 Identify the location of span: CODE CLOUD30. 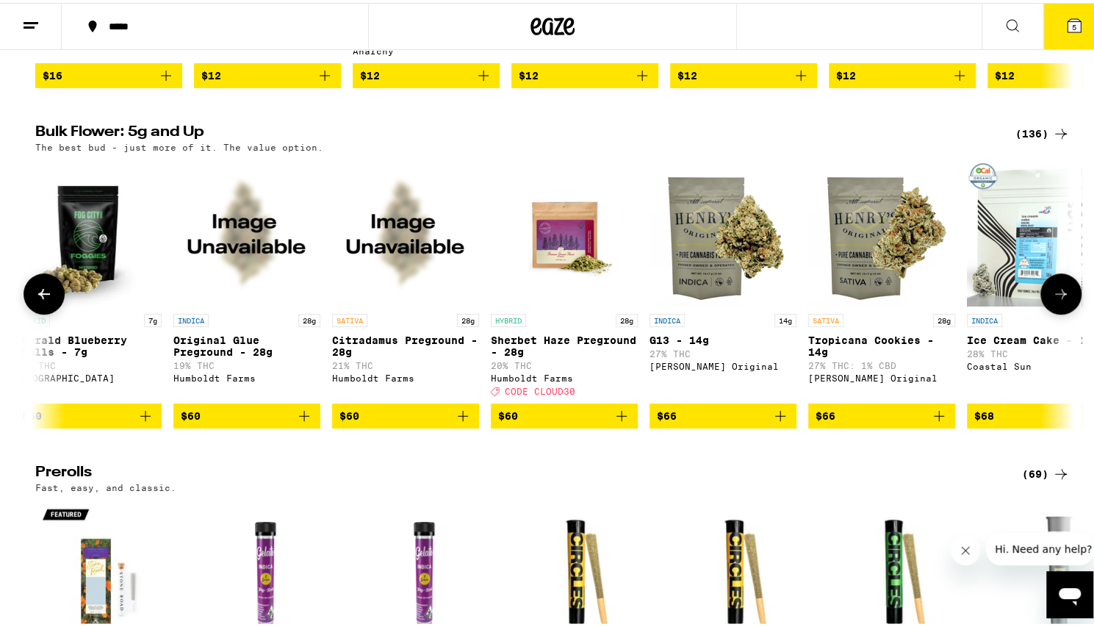
(540, 388).